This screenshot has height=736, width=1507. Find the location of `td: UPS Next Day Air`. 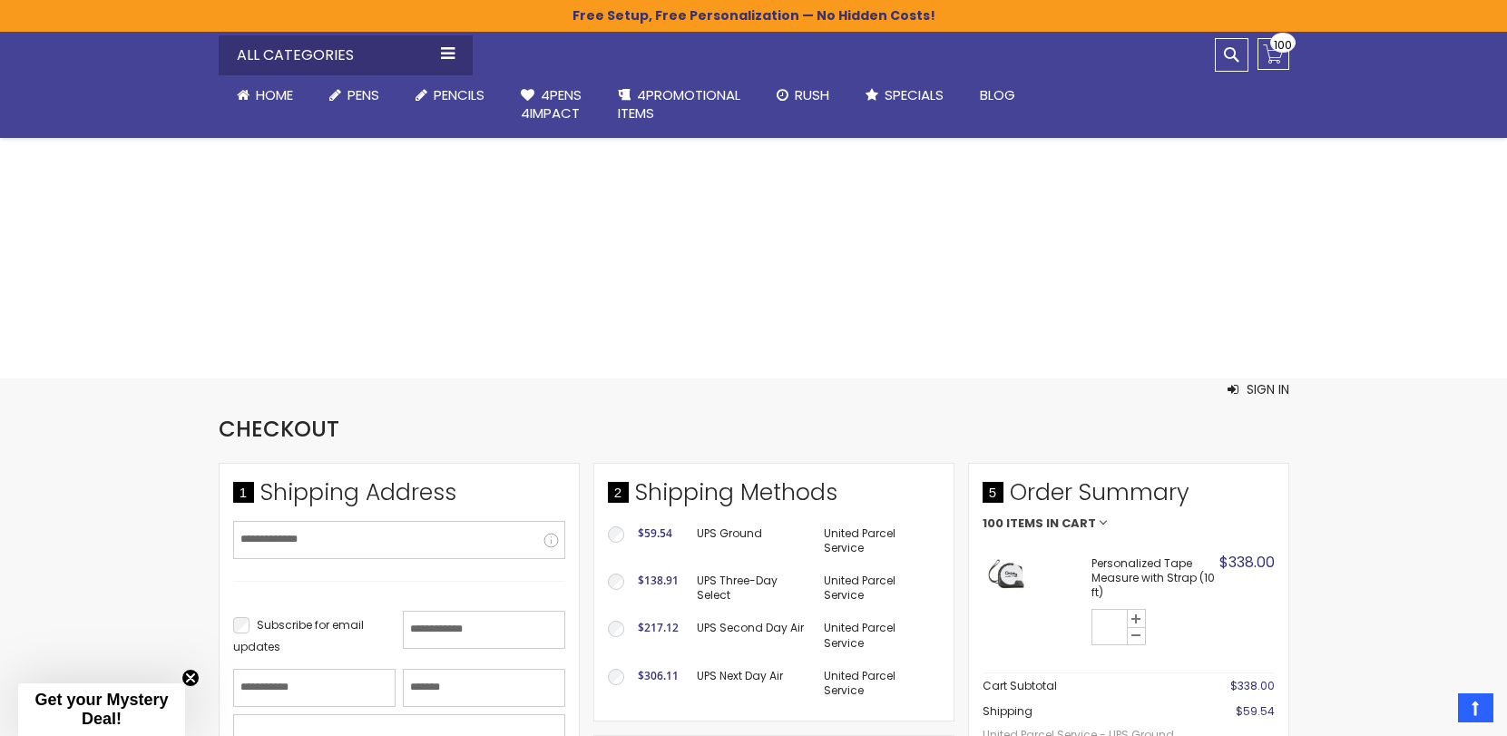

td: UPS Next Day Air is located at coordinates (751, 683).